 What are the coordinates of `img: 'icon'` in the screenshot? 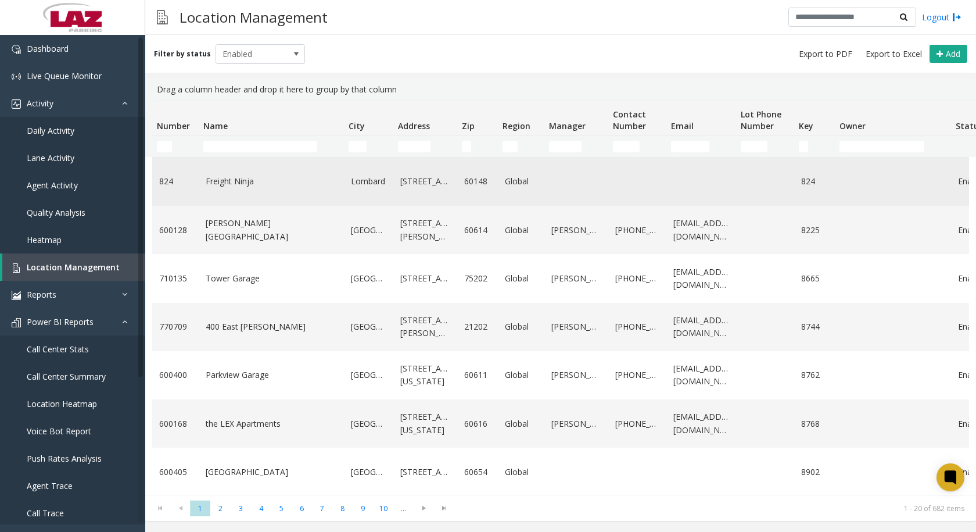 It's located at (16, 77).